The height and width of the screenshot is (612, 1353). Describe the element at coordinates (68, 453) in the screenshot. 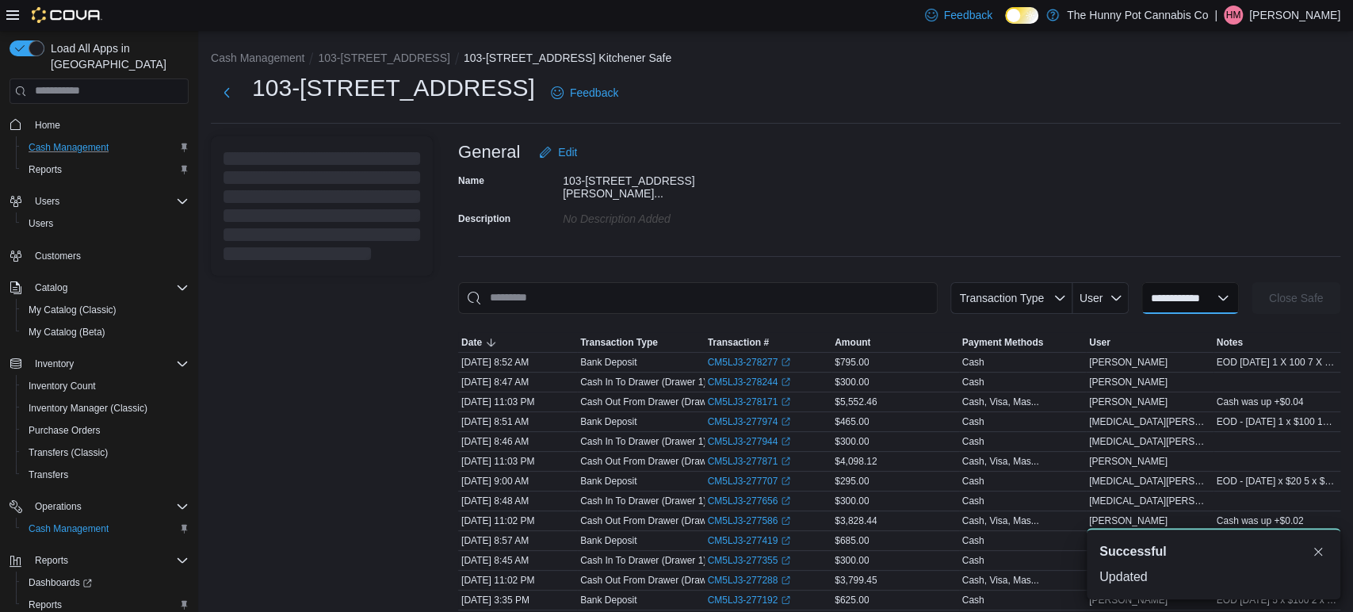

I see `span: Transfers (Classic)` at that location.